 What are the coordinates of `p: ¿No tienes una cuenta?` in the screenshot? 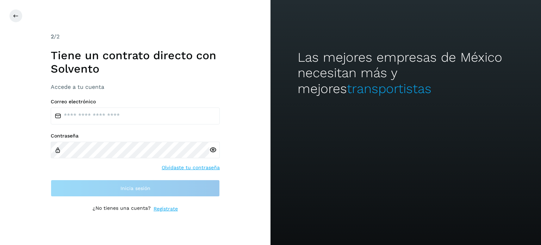 It's located at (121, 208).